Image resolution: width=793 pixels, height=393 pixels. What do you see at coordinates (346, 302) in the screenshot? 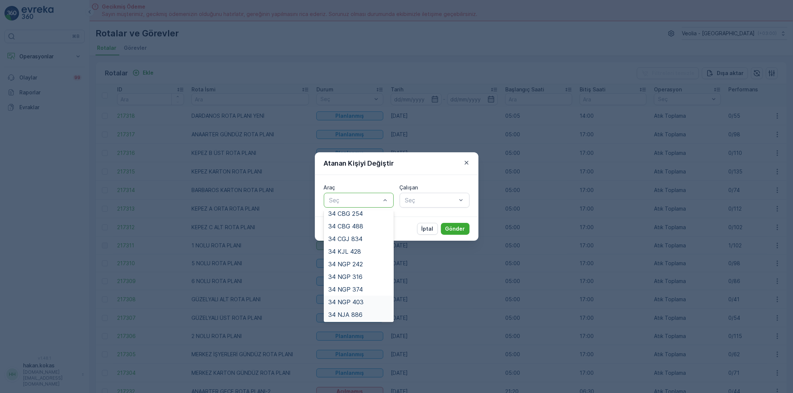
I see `span: 34 NGP 403` at bounding box center [346, 302].